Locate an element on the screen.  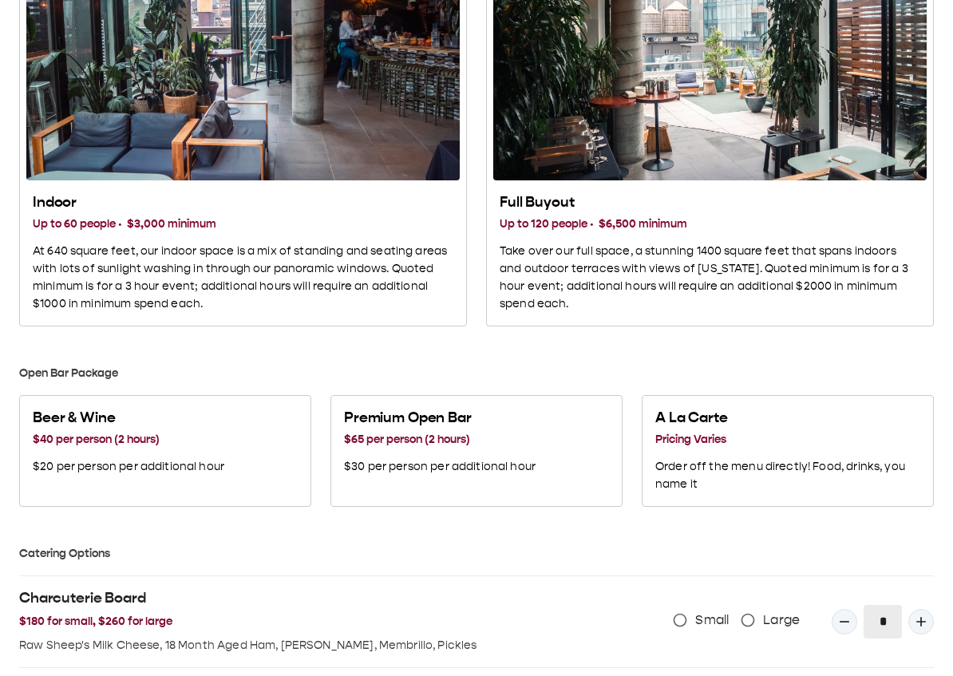
h3: $180 for small, $260 for large is located at coordinates (322, 622).